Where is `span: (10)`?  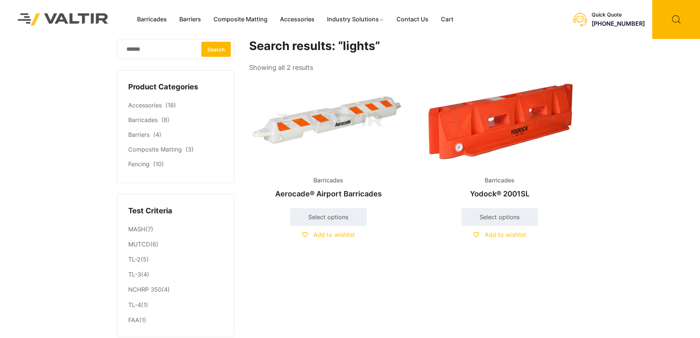 span: (10) is located at coordinates (158, 164).